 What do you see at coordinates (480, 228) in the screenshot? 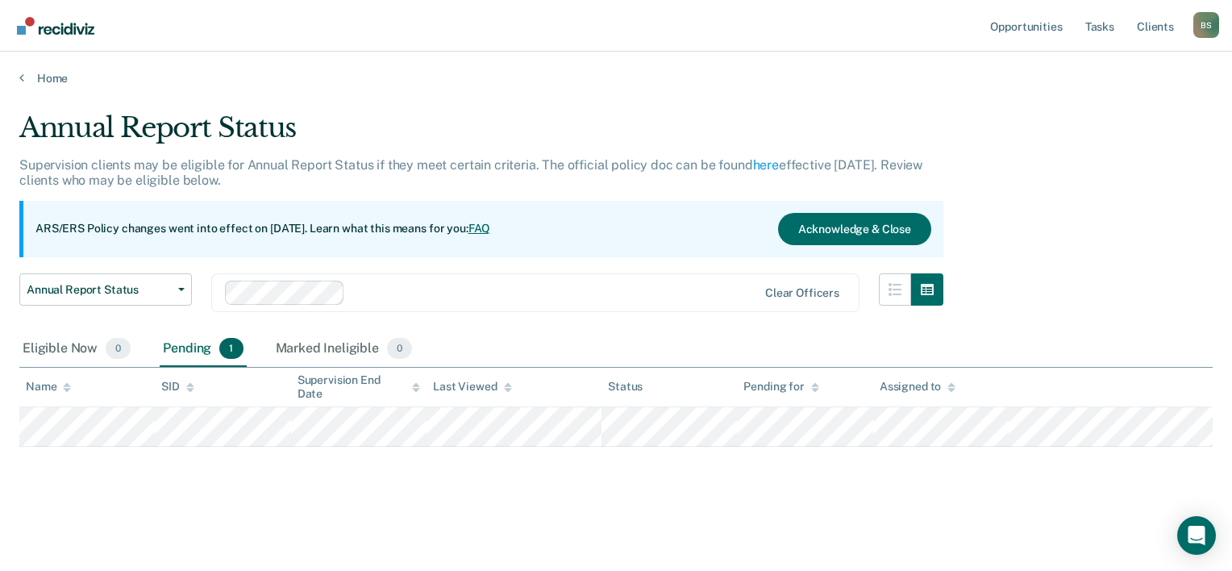
I see `a: FAQ` at bounding box center [480, 228].